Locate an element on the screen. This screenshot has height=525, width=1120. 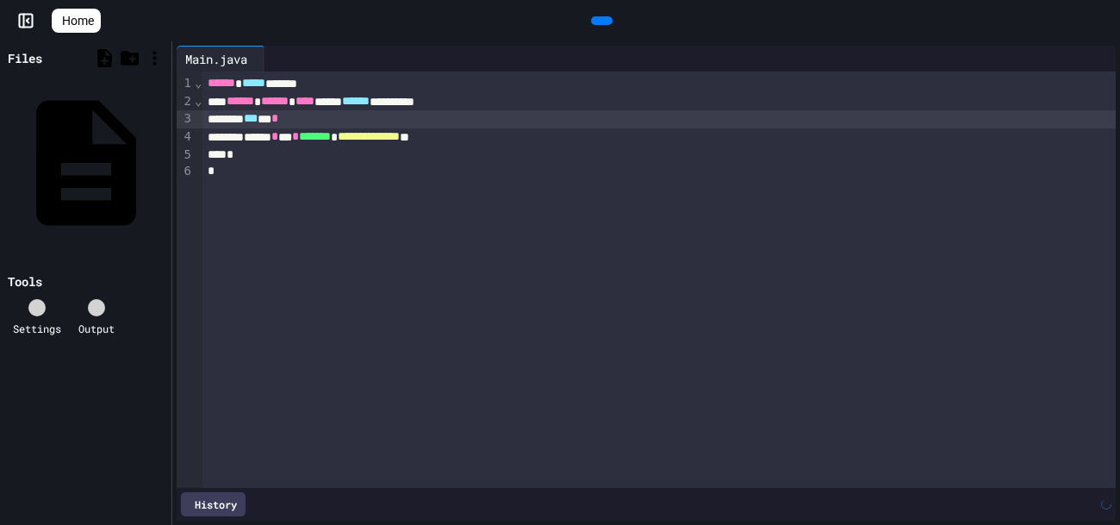
div: 3 is located at coordinates (185, 119).